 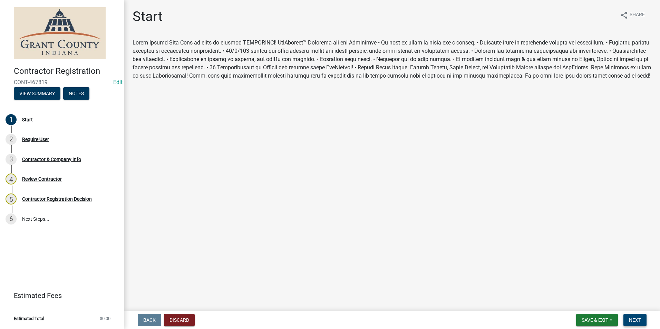 What do you see at coordinates (597, 320) in the screenshot?
I see `button: Save & Exit` at bounding box center [597, 320].